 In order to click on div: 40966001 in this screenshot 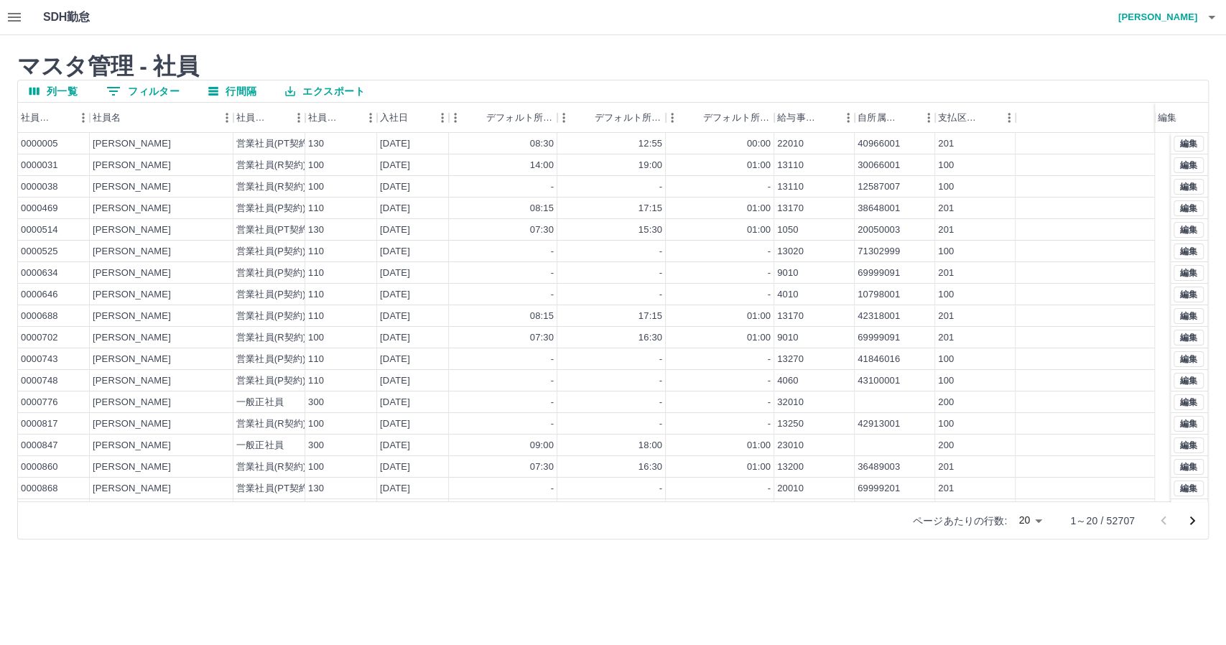, I will do `click(879, 144)`.